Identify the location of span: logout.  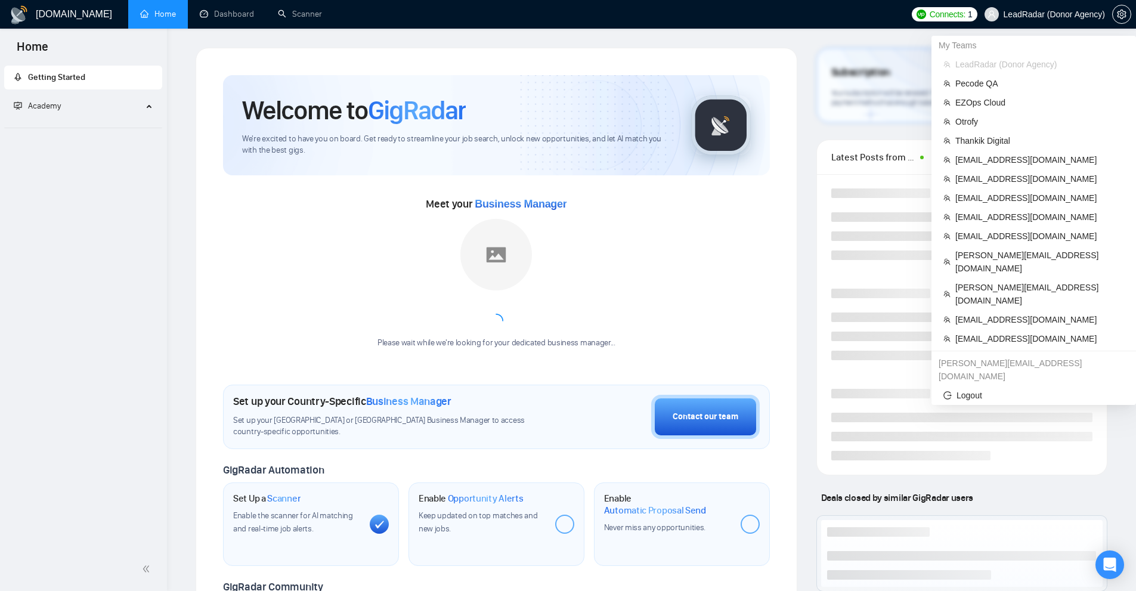
(948, 395).